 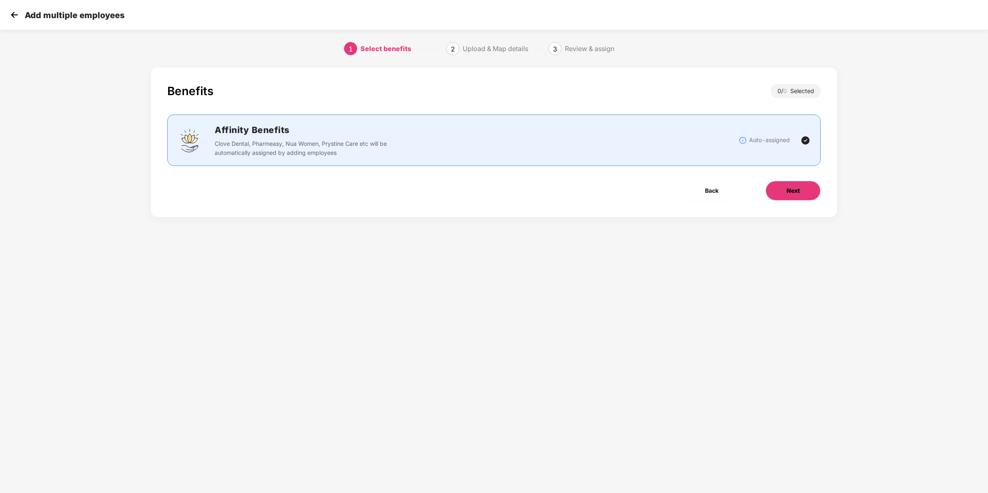 I want to click on div: Upload & Map details, so click(x=495, y=49).